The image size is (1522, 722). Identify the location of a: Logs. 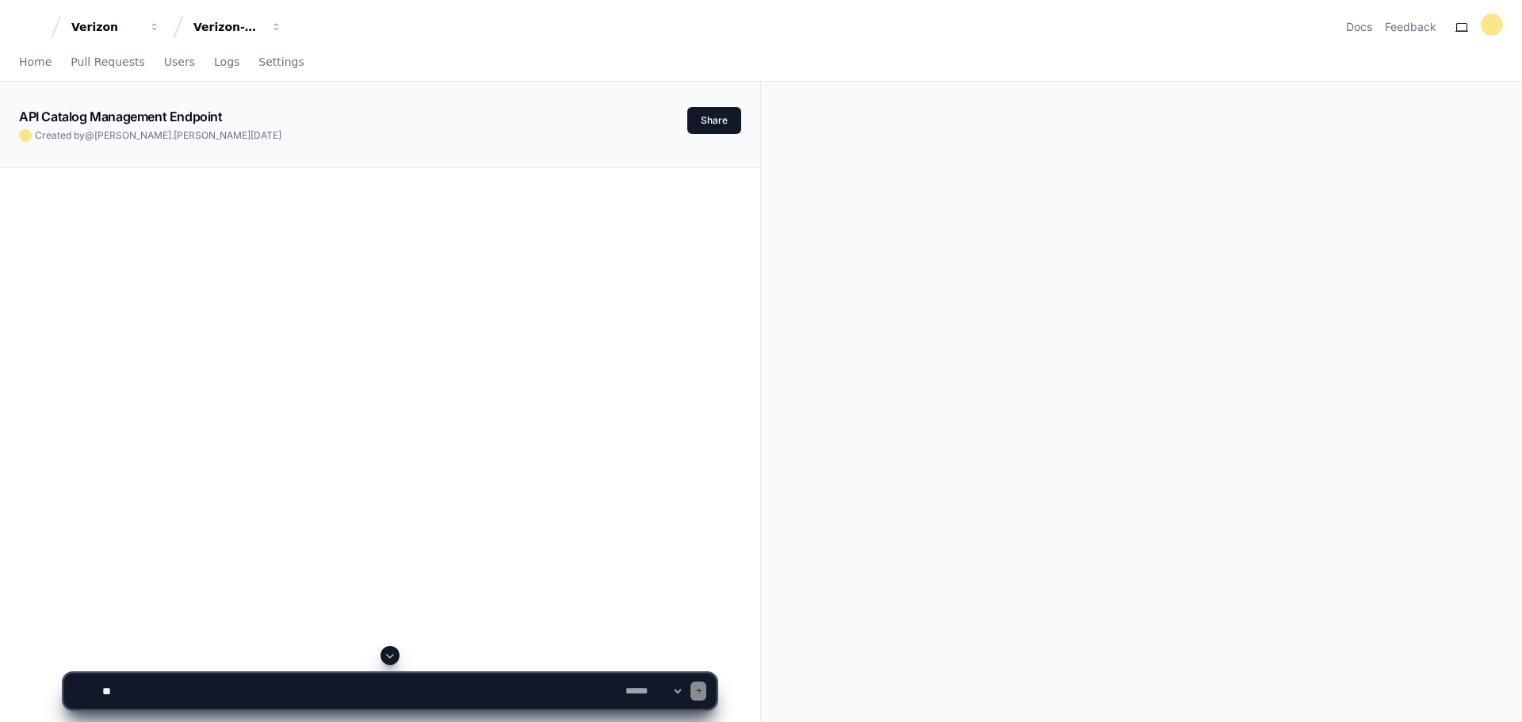
(227, 63).